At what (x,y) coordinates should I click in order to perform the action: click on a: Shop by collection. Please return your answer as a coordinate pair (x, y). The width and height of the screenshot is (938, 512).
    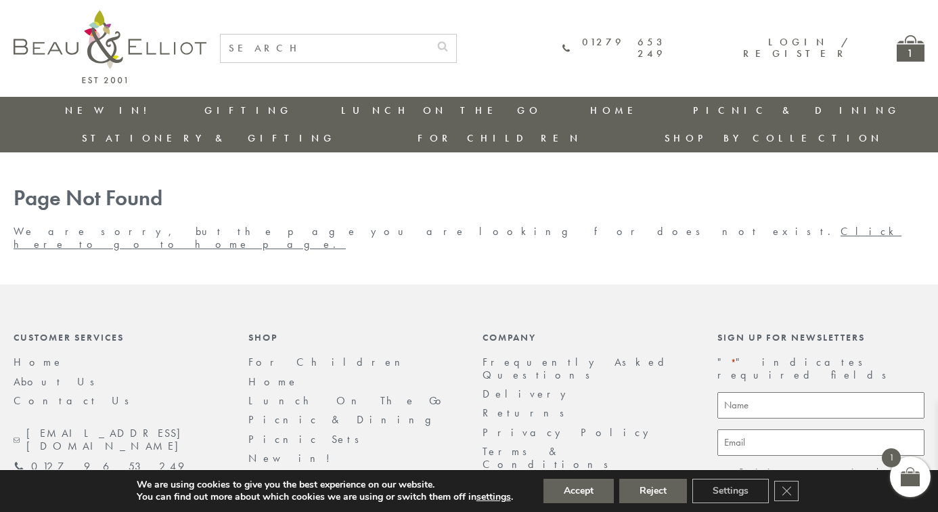
    Looking at the image, I should click on (774, 138).